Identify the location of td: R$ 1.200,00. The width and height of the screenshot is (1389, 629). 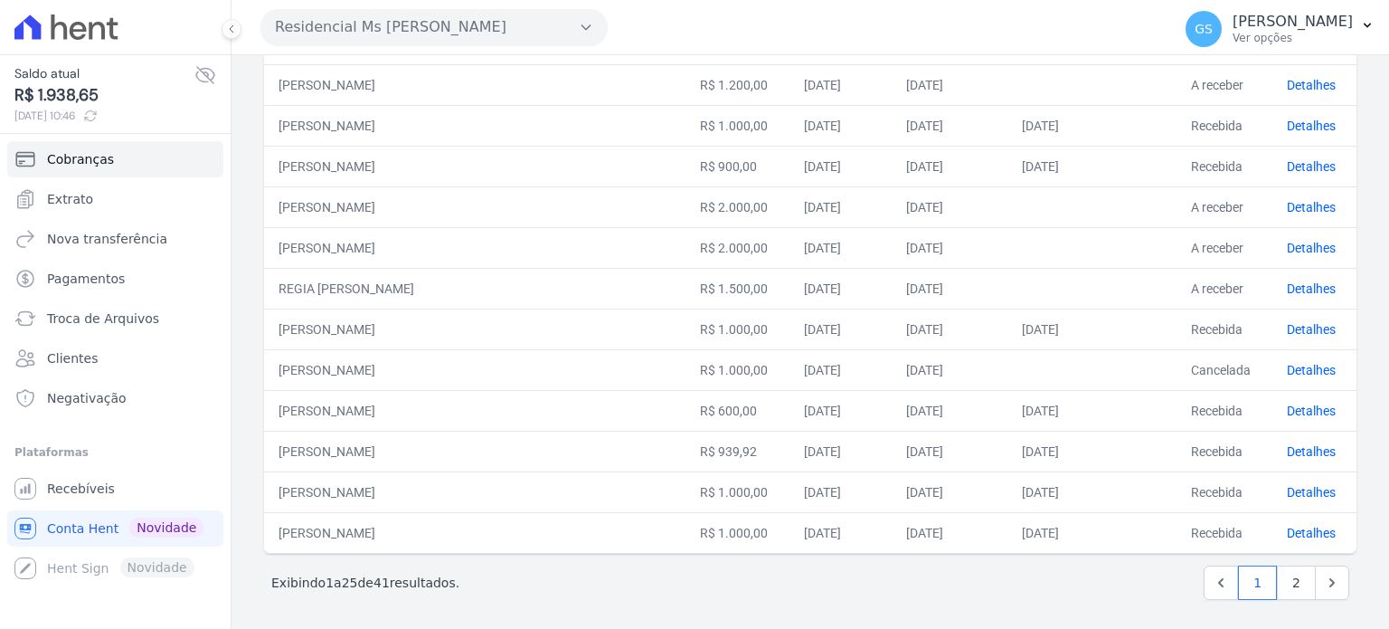
(738, 84).